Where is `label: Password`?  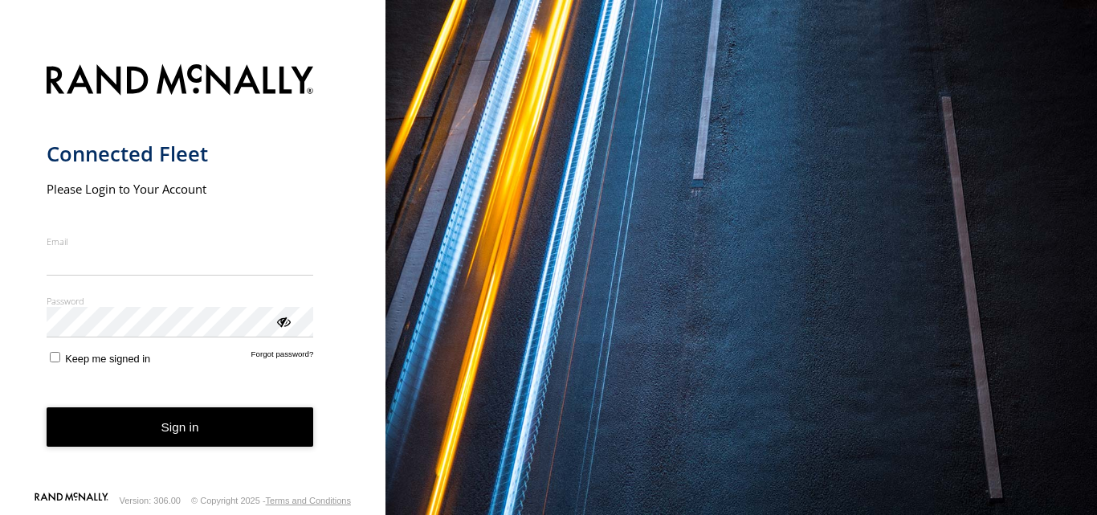 label: Password is located at coordinates (180, 300).